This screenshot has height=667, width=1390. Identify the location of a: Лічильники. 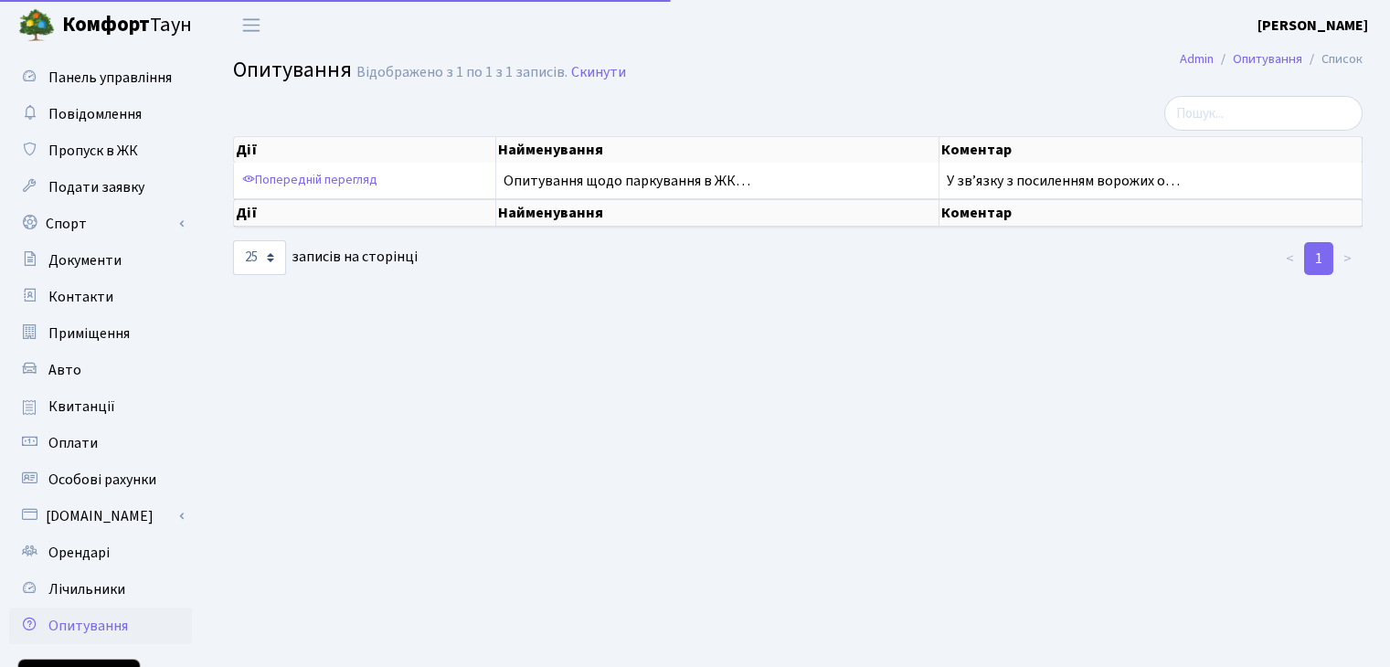
(101, 590).